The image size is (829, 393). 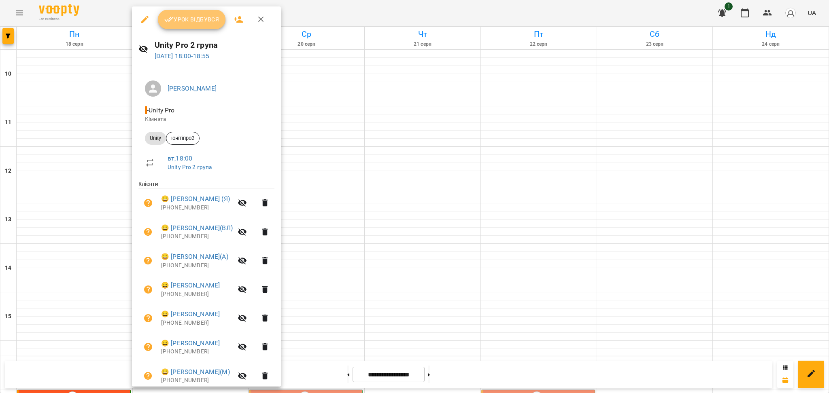 What do you see at coordinates (183, 138) in the screenshot?
I see `span: юнітіпро2` at bounding box center [183, 138].